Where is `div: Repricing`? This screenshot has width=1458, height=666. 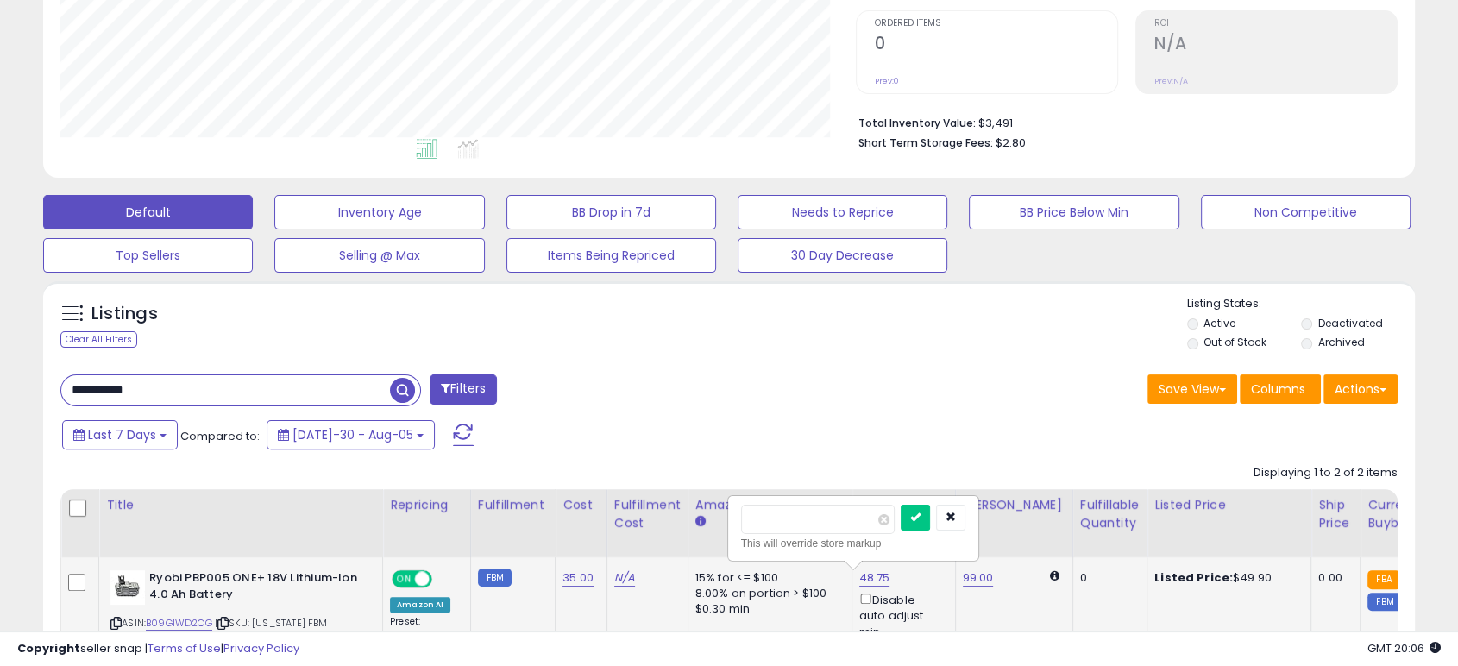 div: Repricing is located at coordinates (426, 505).